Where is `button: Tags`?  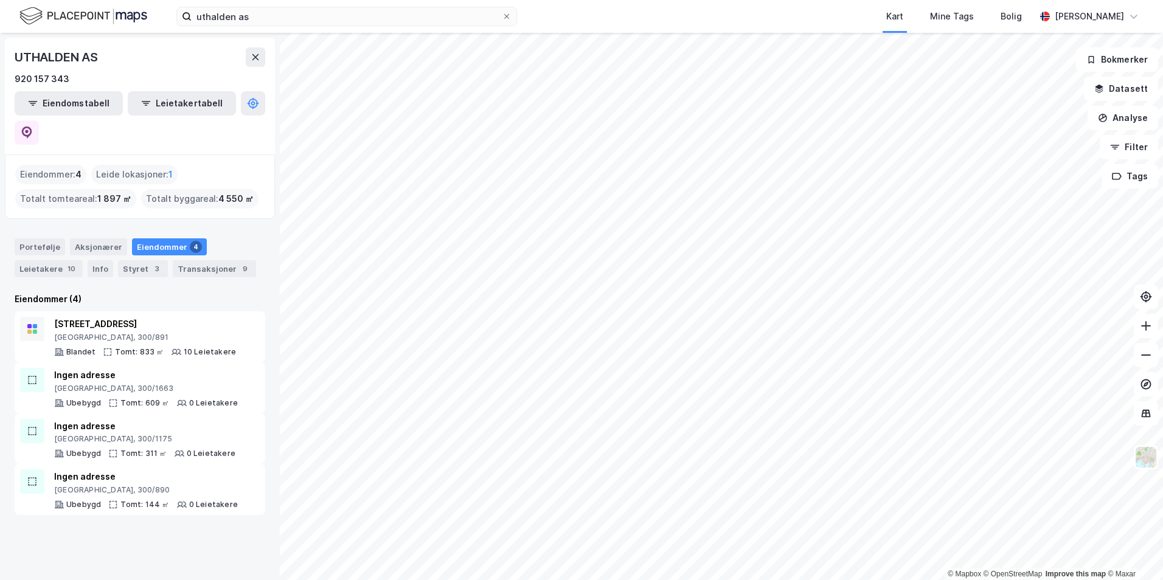 button: Tags is located at coordinates (1129, 176).